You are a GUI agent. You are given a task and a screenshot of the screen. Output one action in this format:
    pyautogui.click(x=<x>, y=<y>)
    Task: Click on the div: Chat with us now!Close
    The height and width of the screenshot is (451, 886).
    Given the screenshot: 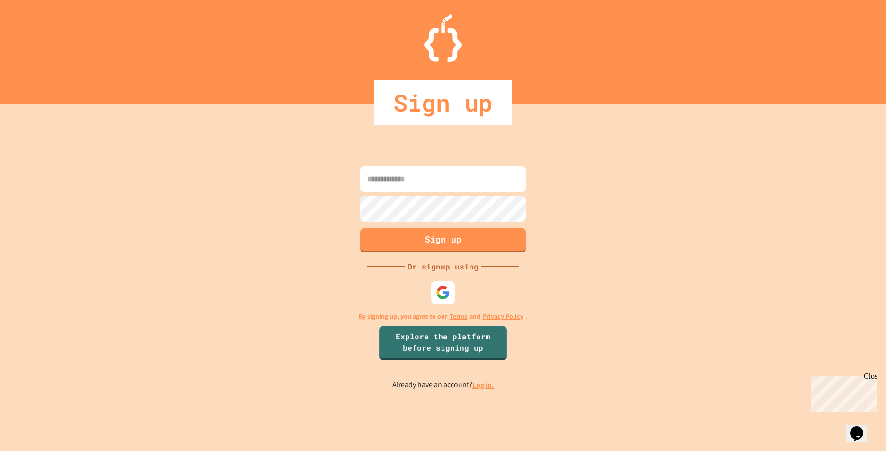 What is the action you would take?
    pyautogui.click(x=35, y=32)
    